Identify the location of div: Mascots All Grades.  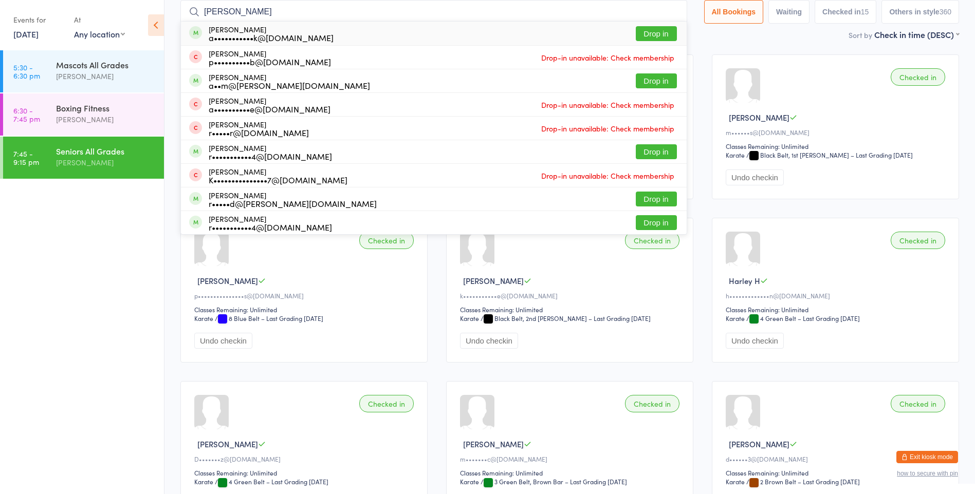
(105, 65).